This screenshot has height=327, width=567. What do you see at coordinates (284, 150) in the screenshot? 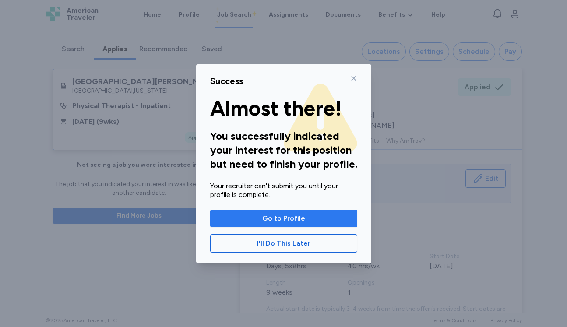
I see `div: You successfully indicated your interest for this position but need to finish your profile.` at bounding box center [284, 150].